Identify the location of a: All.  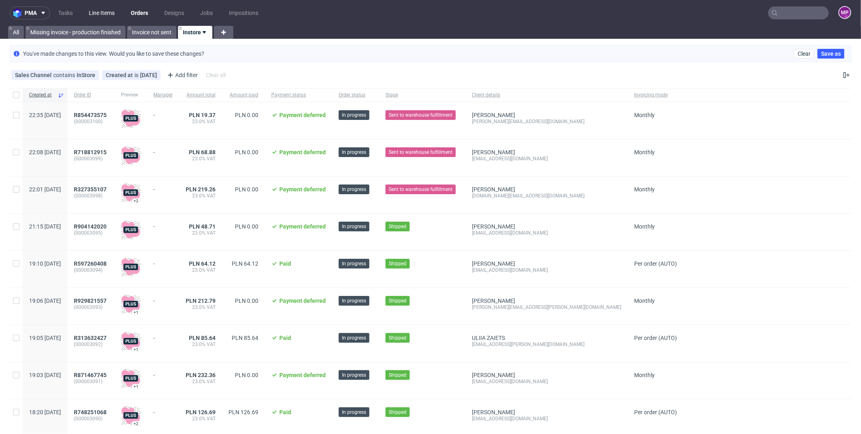
(16, 32).